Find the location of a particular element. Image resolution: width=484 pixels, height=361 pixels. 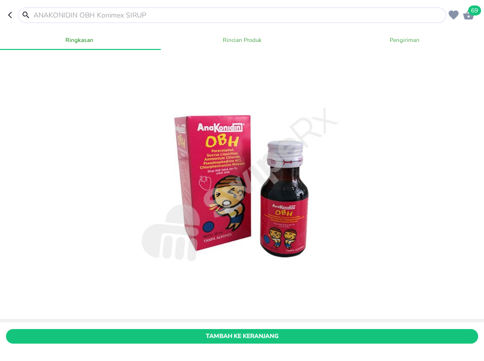

span: Pengiriman is located at coordinates (405, 40).